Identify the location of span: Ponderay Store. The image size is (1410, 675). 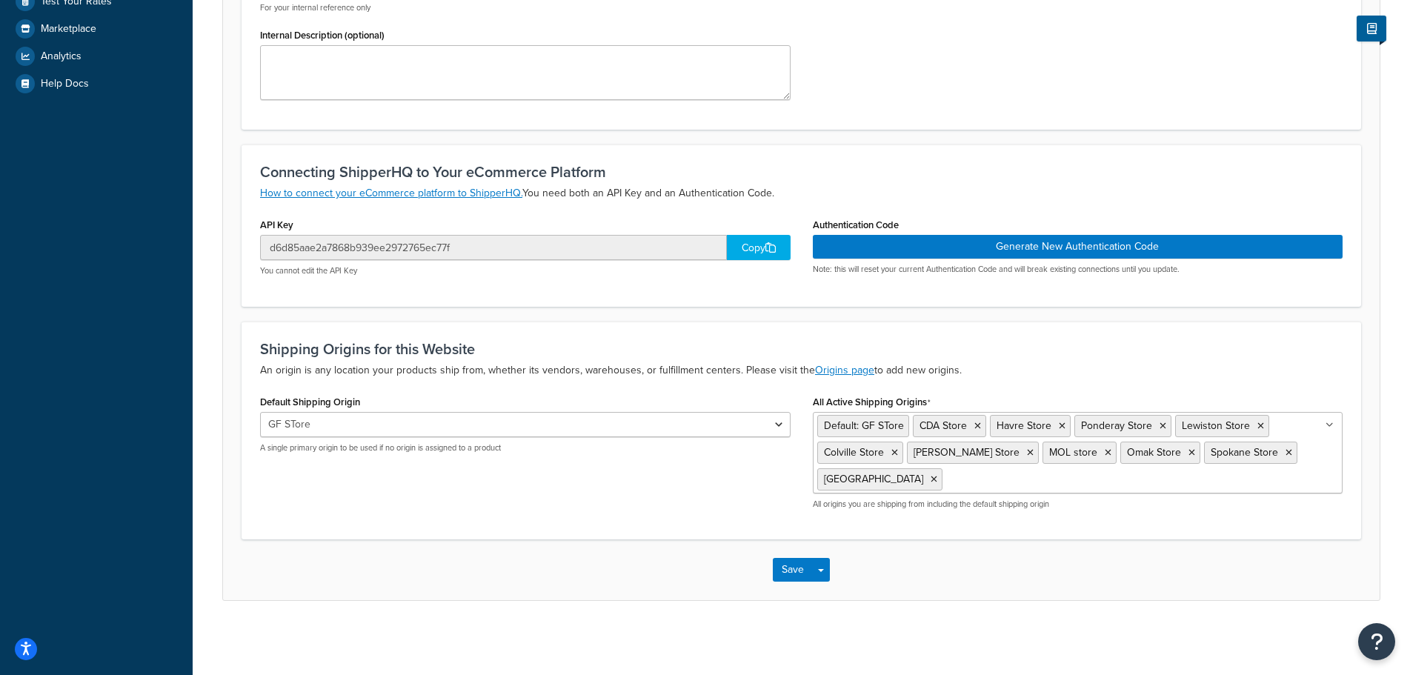
(1117, 425).